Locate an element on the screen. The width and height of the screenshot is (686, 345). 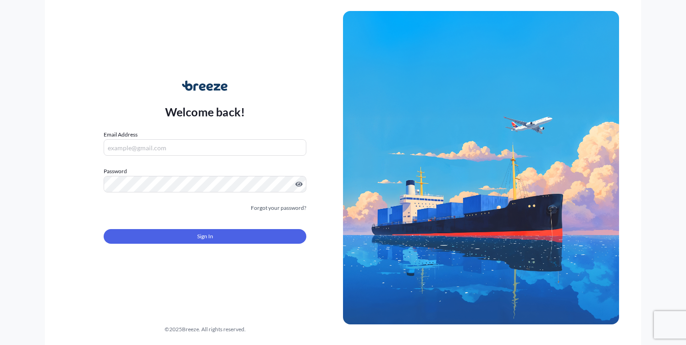
label: Password is located at coordinates (205, 172).